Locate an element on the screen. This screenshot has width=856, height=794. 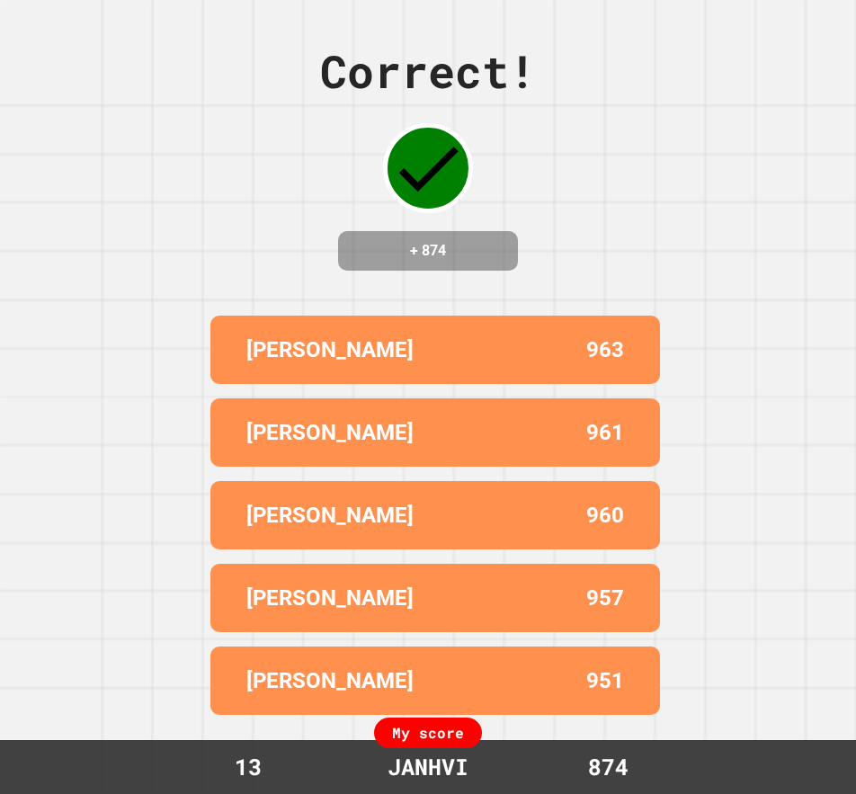
p: 961 is located at coordinates (605, 432).